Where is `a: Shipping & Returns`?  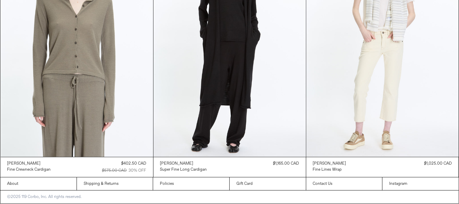 a: Shipping & Returns is located at coordinates (115, 184).